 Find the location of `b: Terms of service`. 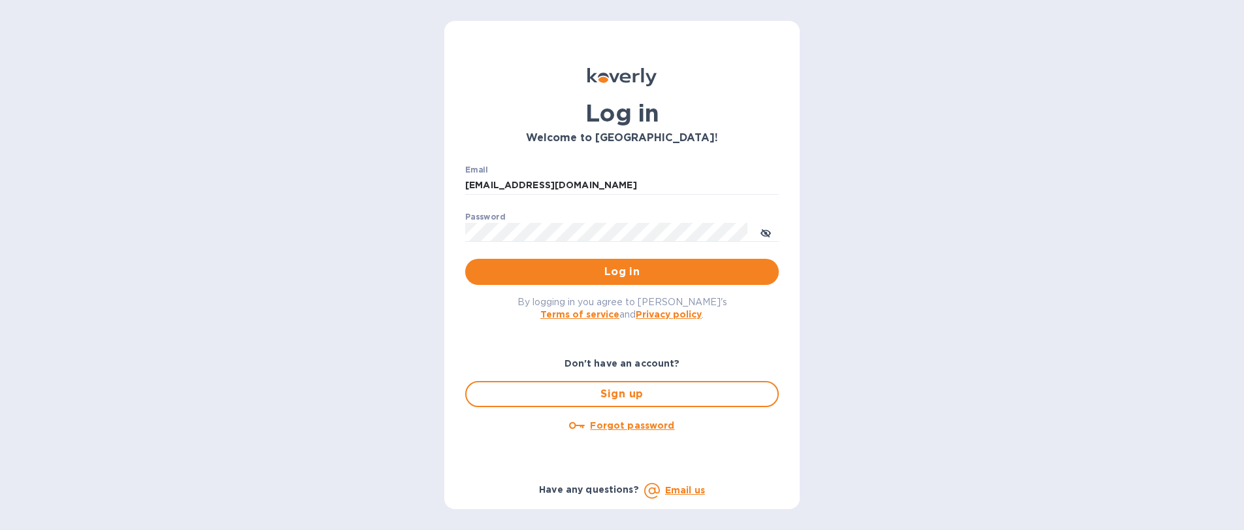

b: Terms of service is located at coordinates (579, 314).